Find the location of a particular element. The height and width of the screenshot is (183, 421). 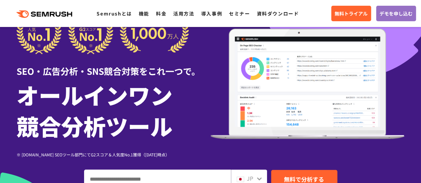

a: Semrushとは is located at coordinates (114, 14).